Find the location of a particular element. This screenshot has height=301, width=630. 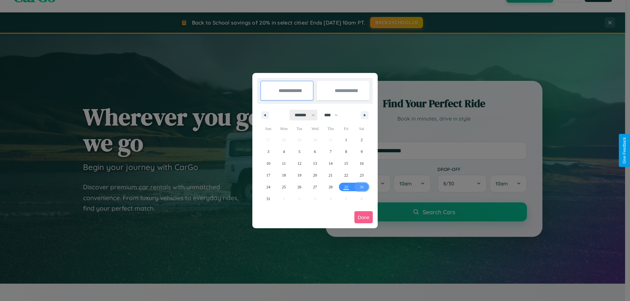

button: 12 is located at coordinates (299, 164).